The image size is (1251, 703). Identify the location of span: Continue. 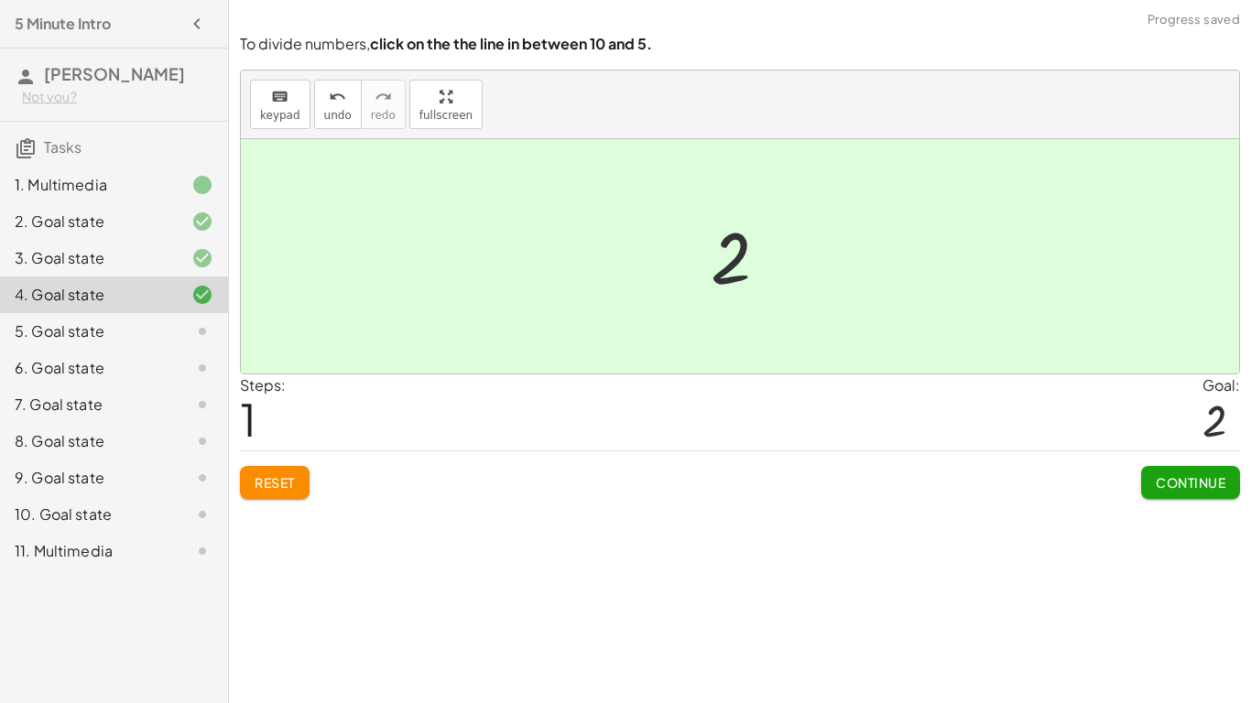
(1191, 483).